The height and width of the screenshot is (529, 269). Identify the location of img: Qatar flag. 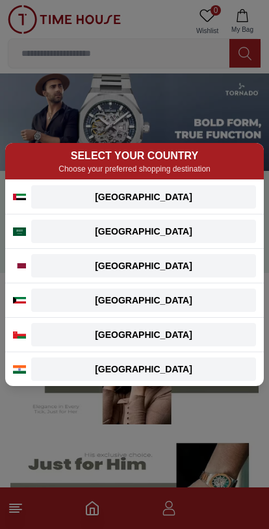
(20, 266).